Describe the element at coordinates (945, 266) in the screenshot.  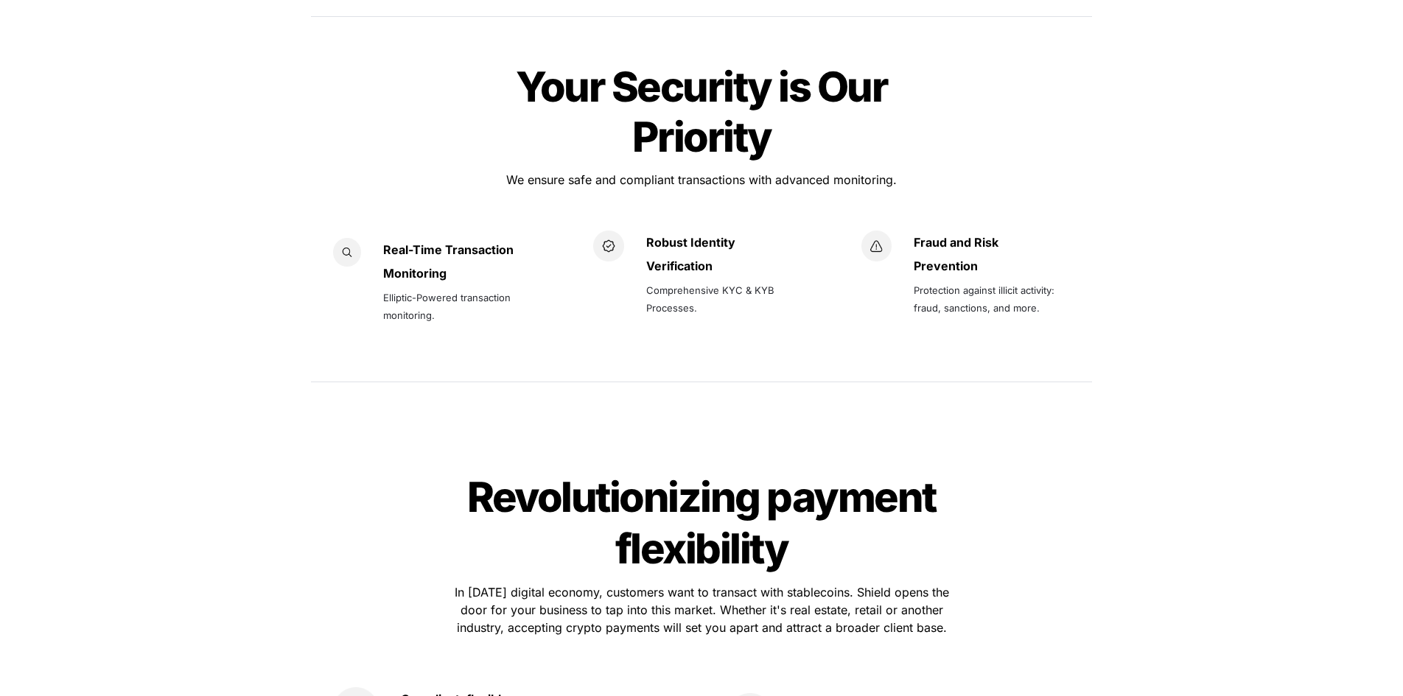
I see `strong: Prevention` at that location.